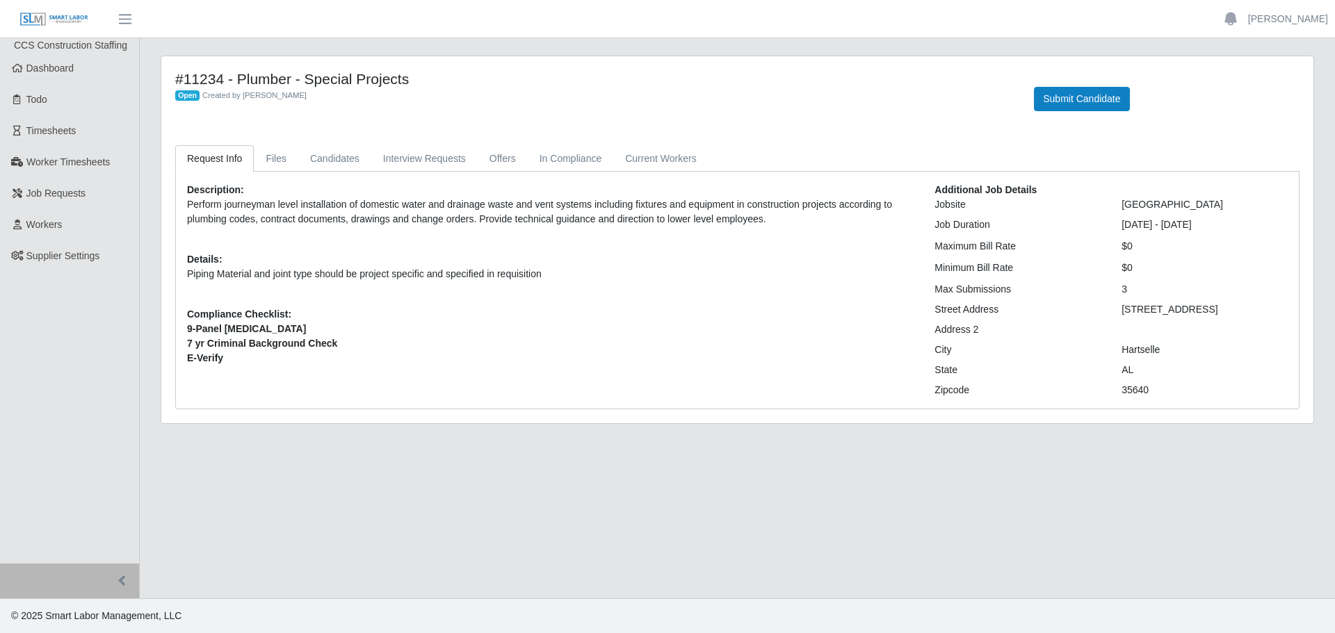  What do you see at coordinates (1017, 246) in the screenshot?
I see `div: Maximum Bill Rate` at bounding box center [1017, 246].